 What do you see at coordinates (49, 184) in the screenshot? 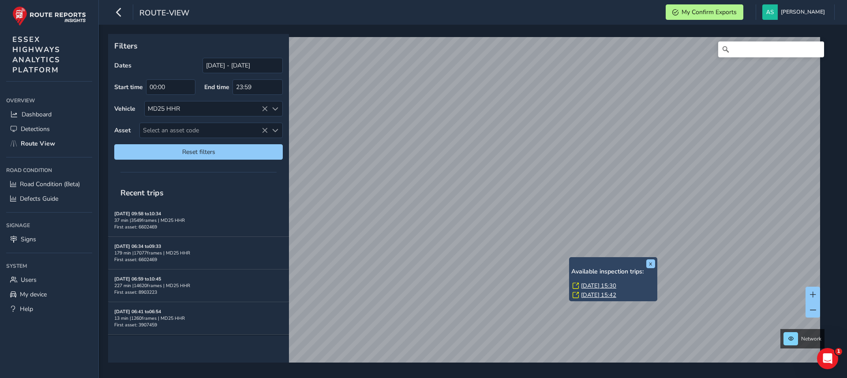
I see `a: Road Condition (Beta)` at bounding box center [49, 184].